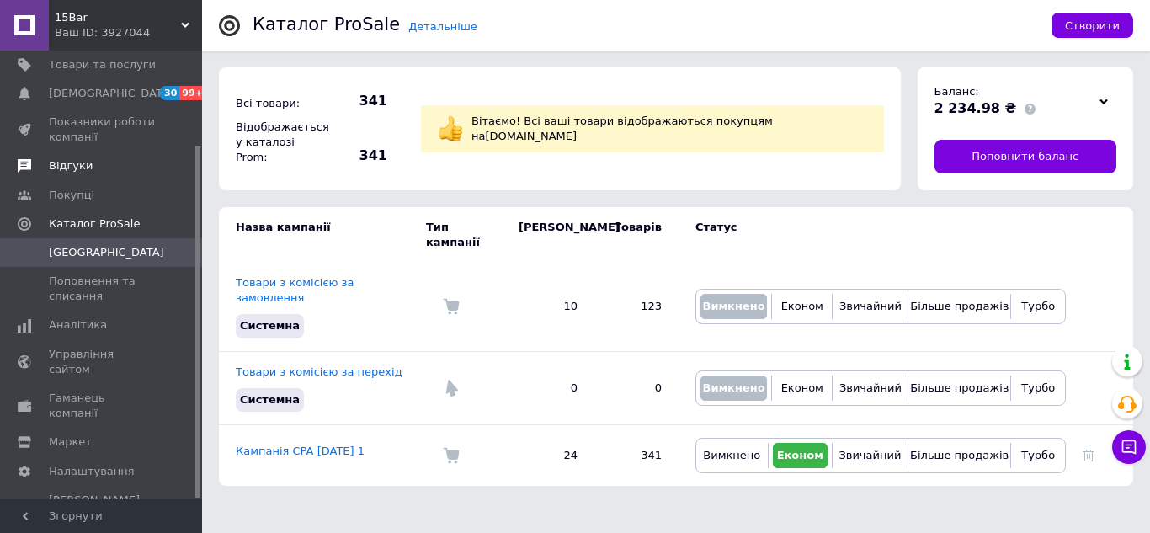  I want to click on td: Товарів, so click(636, 235).